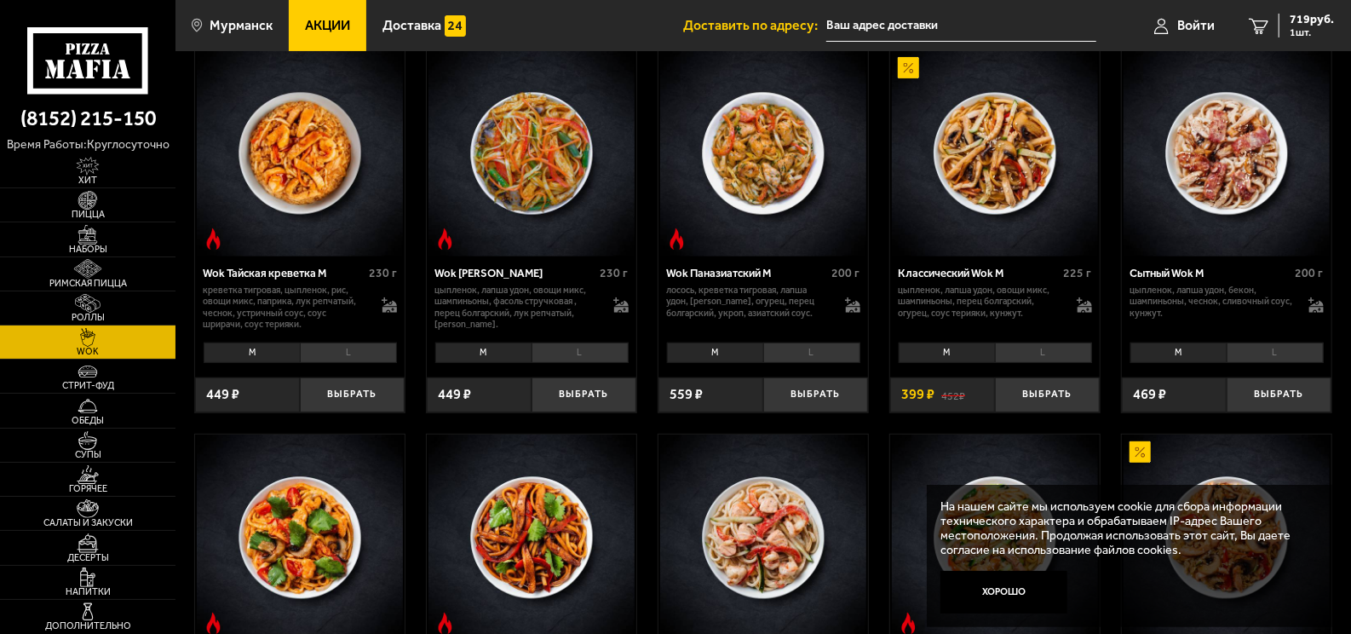 This screenshot has height=634, width=1351. Describe the element at coordinates (1312, 20) in the screenshot. I see `span: 719 руб.` at that location.